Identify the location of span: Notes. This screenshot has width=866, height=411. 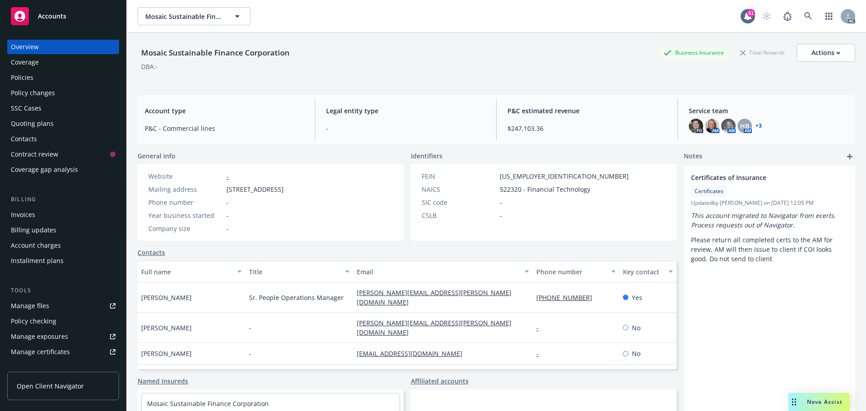
(693, 157).